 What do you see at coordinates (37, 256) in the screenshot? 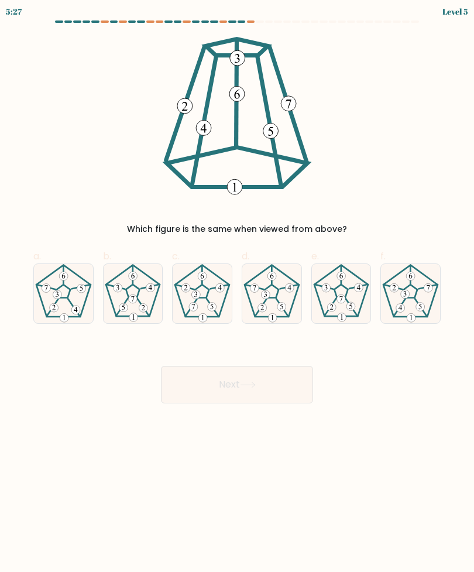
I see `span: a.` at bounding box center [37, 256].